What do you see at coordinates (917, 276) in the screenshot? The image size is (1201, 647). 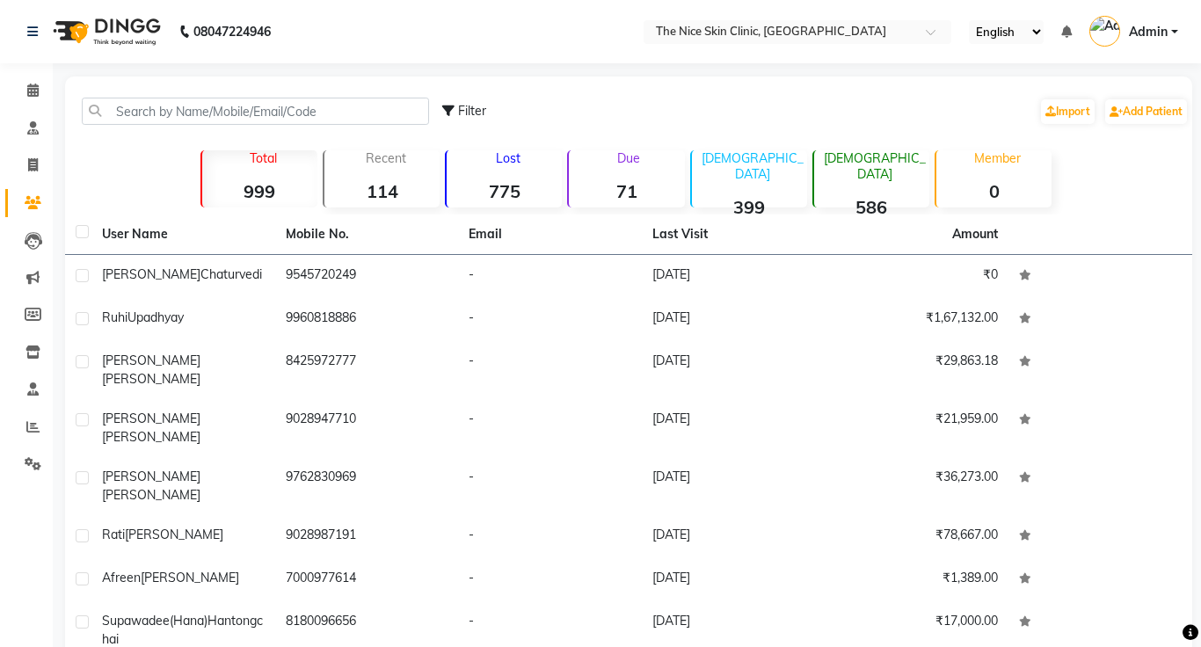 I see `td: ₹0` at bounding box center [917, 276].